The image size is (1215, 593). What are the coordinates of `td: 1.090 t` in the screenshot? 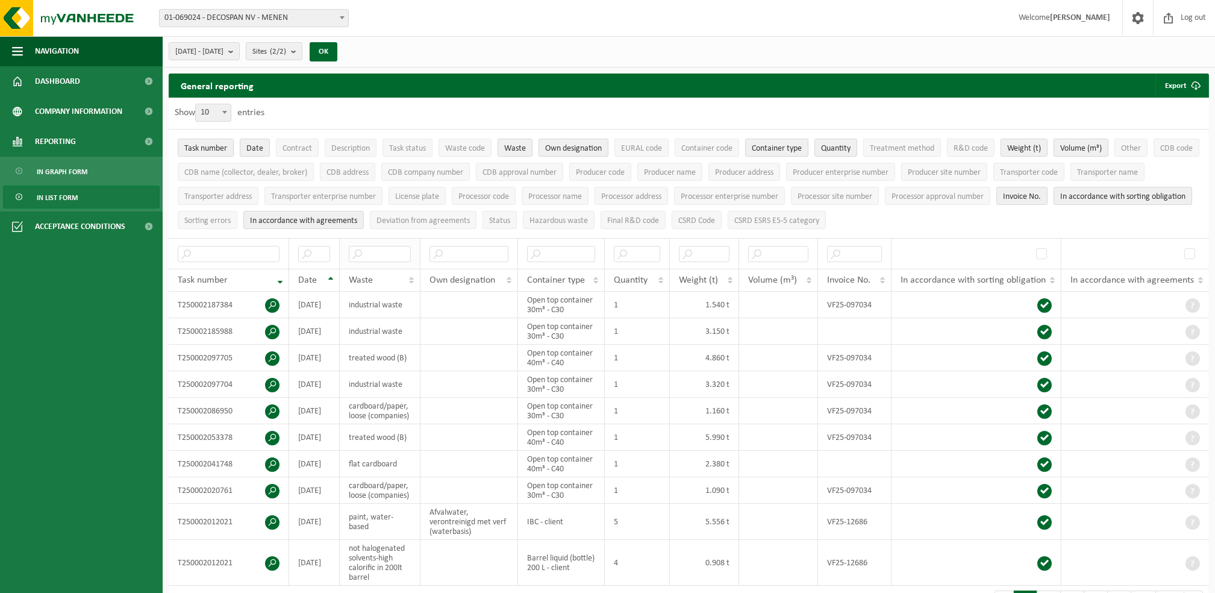 It's located at (705, 490).